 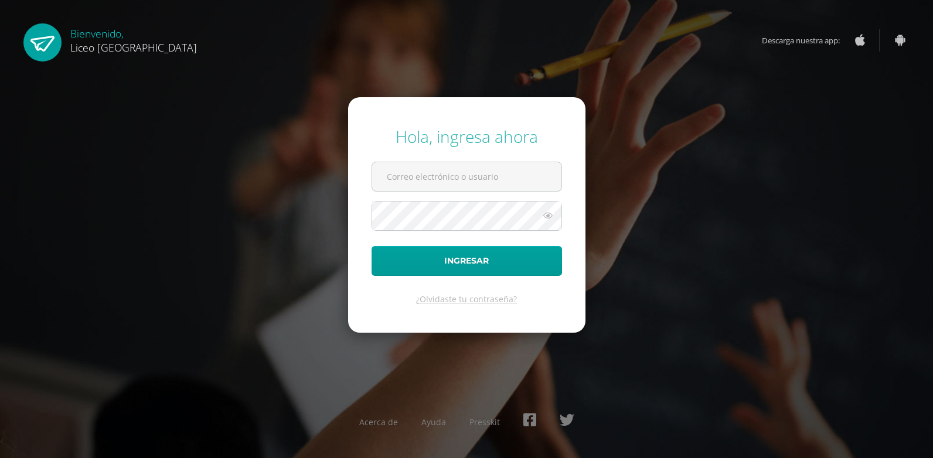 I want to click on input: Correo electrónico o usuario, so click(x=466, y=176).